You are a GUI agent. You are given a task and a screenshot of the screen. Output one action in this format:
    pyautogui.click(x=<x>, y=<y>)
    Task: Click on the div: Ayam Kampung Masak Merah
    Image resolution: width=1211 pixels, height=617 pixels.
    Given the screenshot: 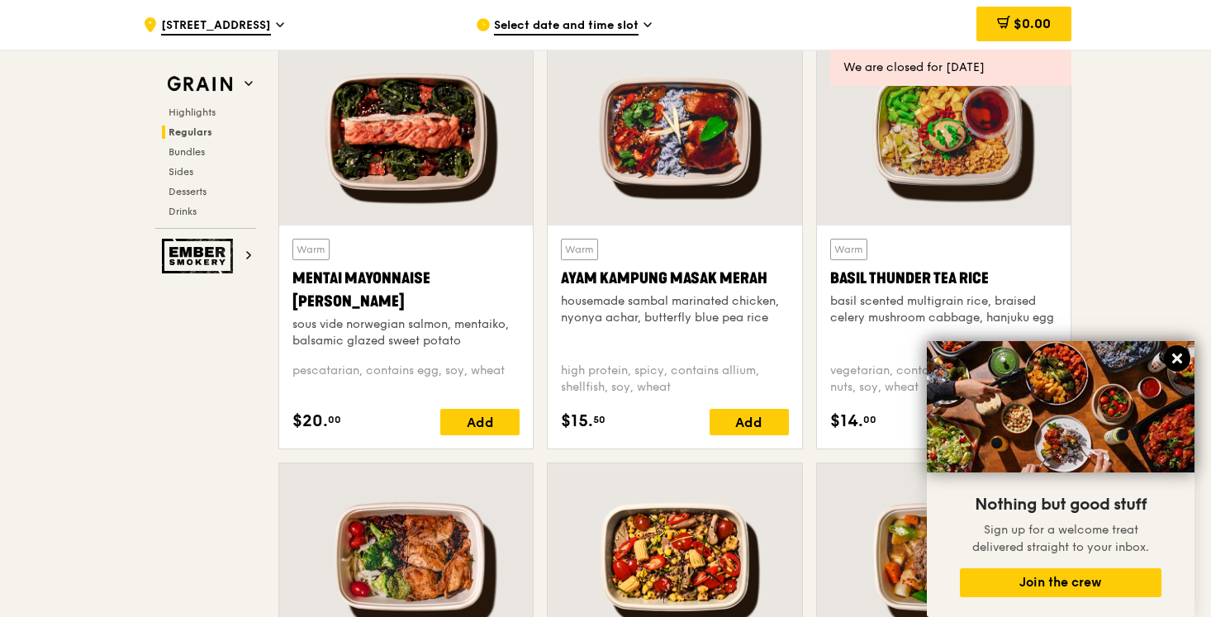 What is the action you would take?
    pyautogui.click(x=674, y=278)
    